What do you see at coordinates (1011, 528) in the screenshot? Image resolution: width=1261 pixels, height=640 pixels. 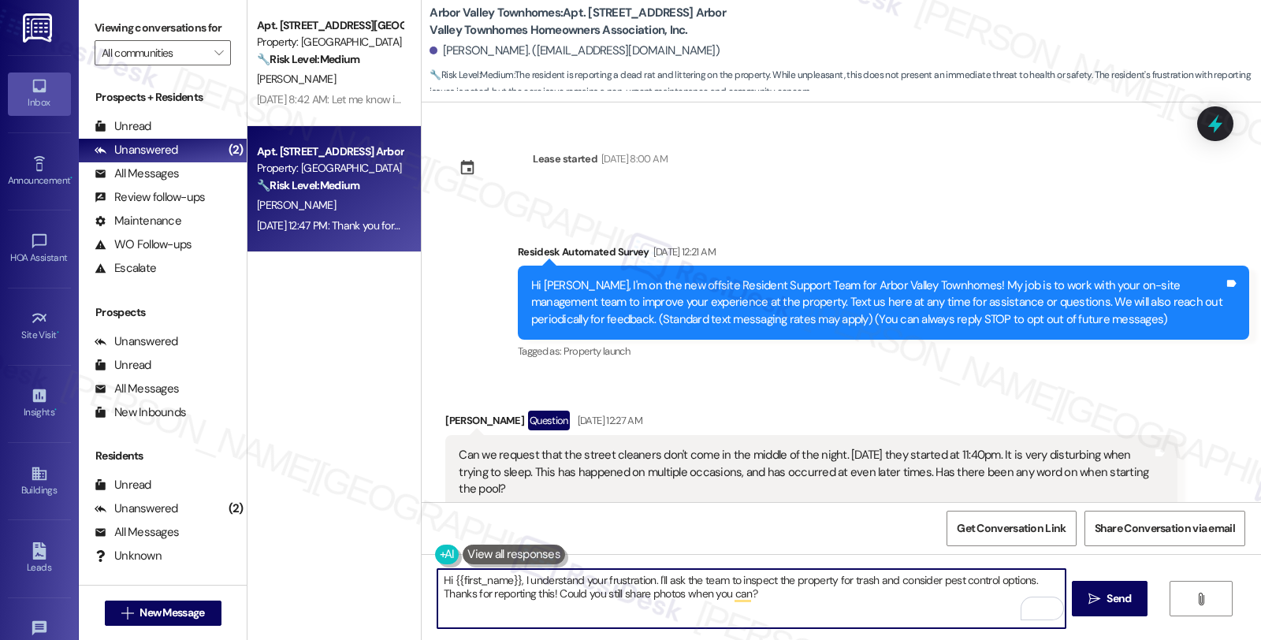 I see `button: Get Conversation Link` at bounding box center [1011, 528].